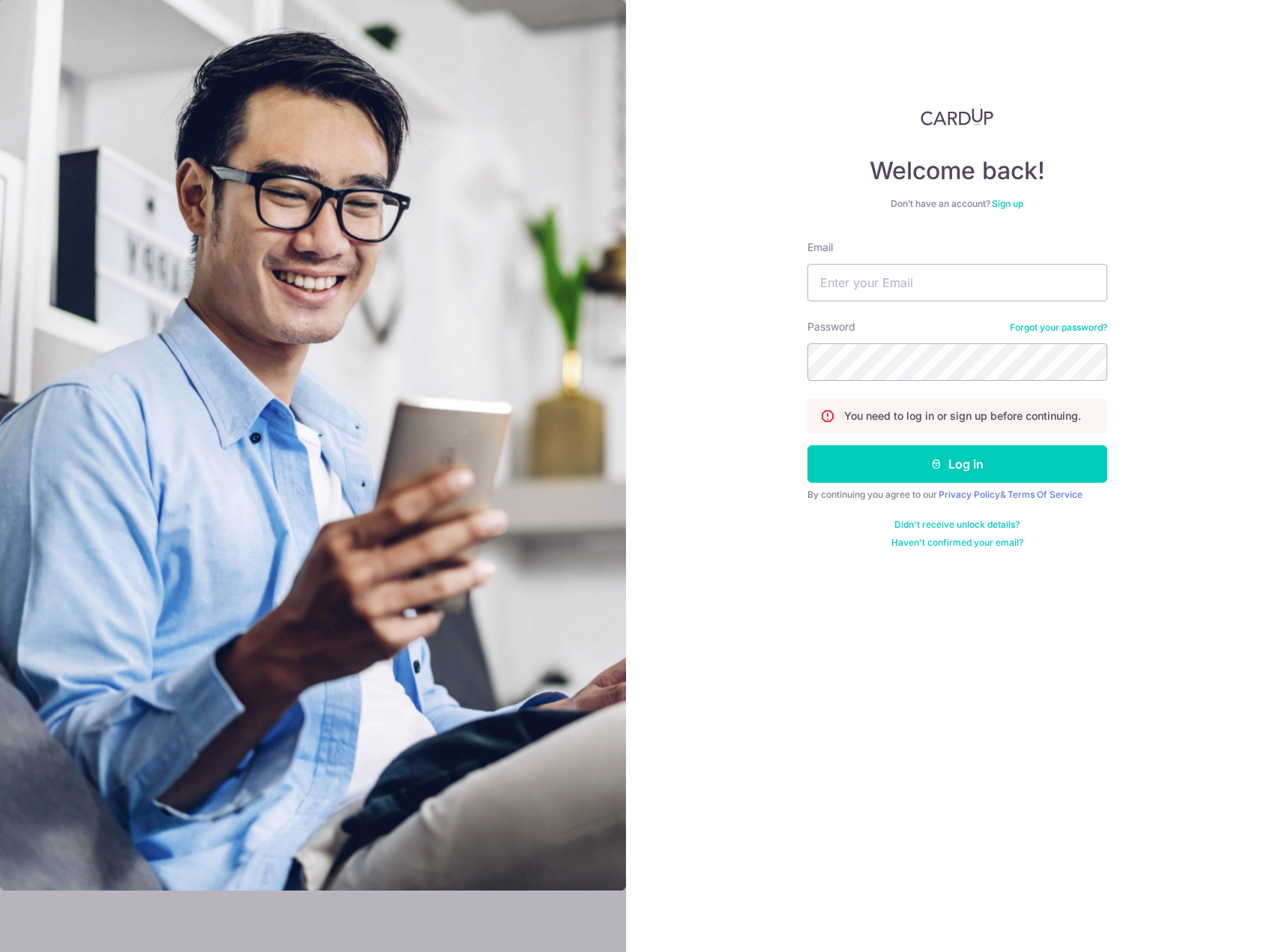 The height and width of the screenshot is (952, 1288). Describe the element at coordinates (957, 204) in the screenshot. I see `div: Don’t have an account?` at that location.